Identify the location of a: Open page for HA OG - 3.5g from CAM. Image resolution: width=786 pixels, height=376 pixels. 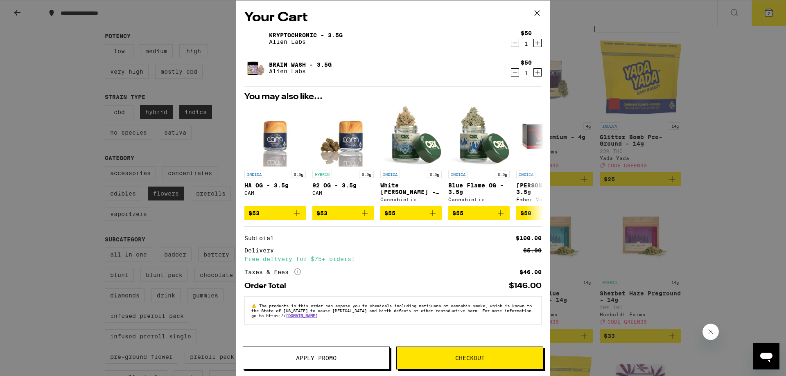
(275, 156).